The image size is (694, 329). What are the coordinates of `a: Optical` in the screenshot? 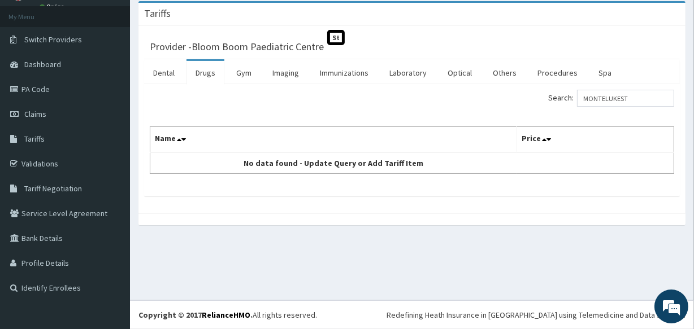 It's located at (459, 73).